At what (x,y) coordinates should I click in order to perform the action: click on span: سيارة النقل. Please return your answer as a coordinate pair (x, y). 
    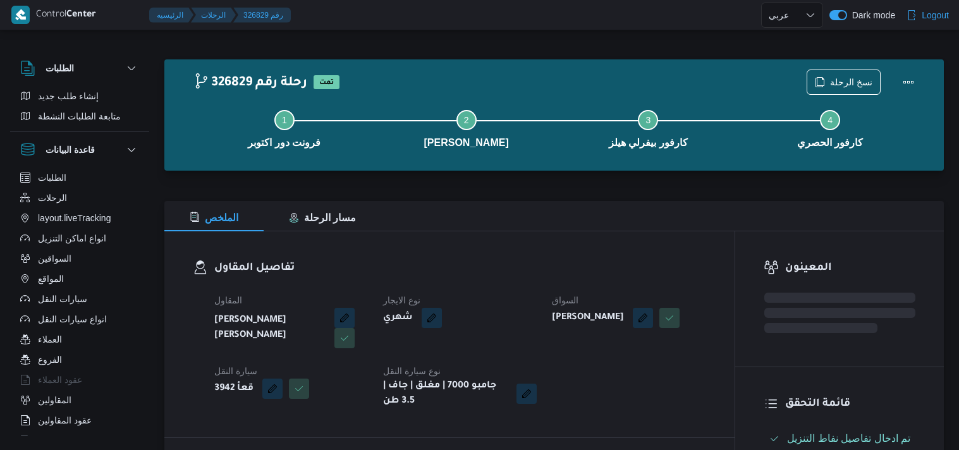
    Looking at the image, I should click on (236, 371).